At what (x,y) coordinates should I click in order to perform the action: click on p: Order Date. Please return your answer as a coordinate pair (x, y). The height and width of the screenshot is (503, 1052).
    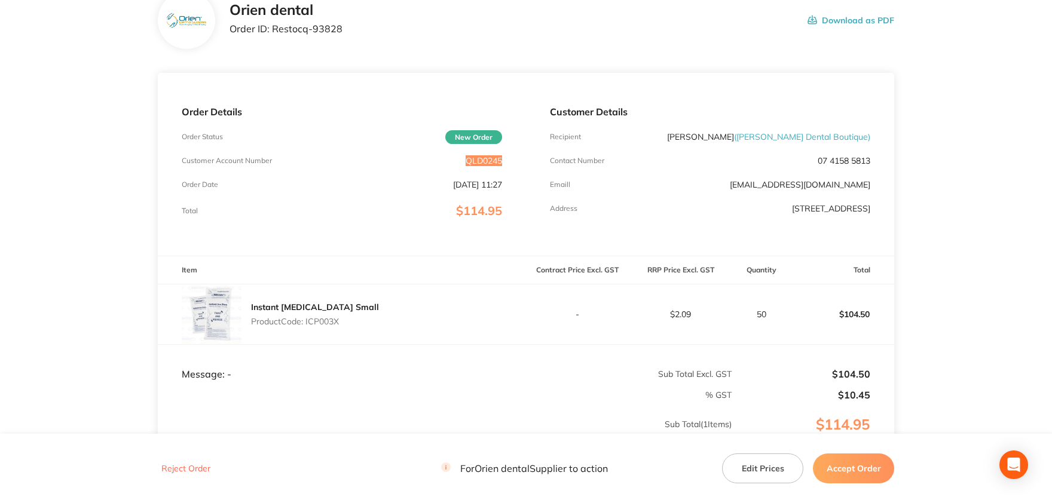
    Looking at the image, I should click on (200, 185).